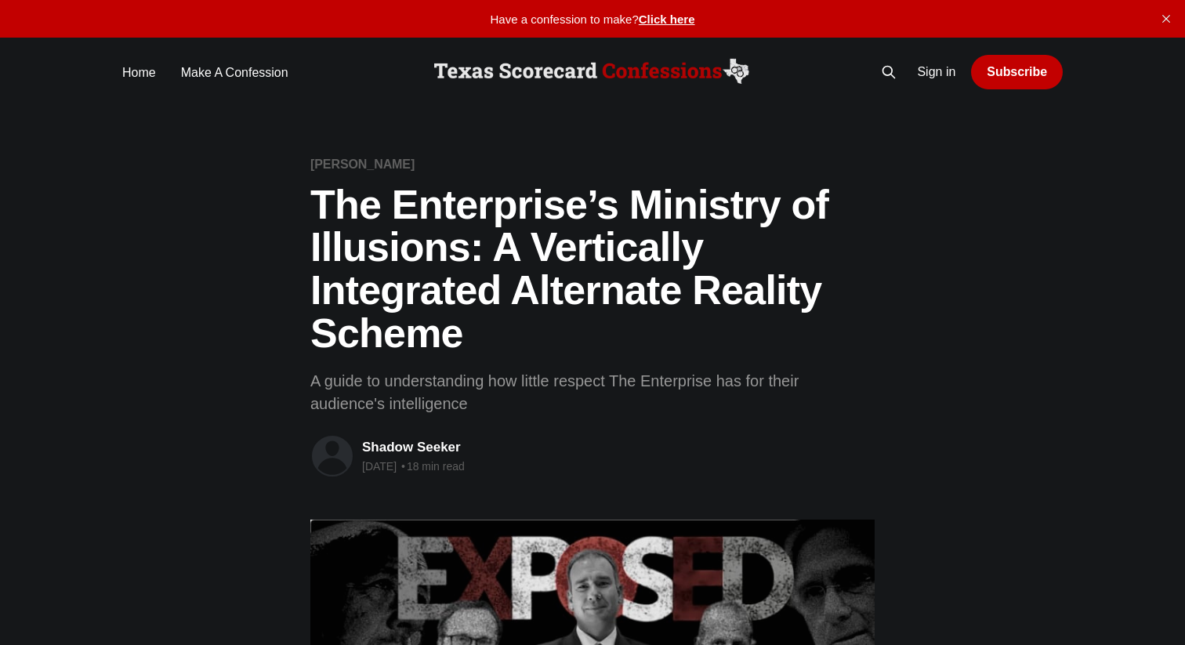 Image resolution: width=1185 pixels, height=645 pixels. What do you see at coordinates (234, 72) in the screenshot?
I see `a: Make A Confession` at bounding box center [234, 72].